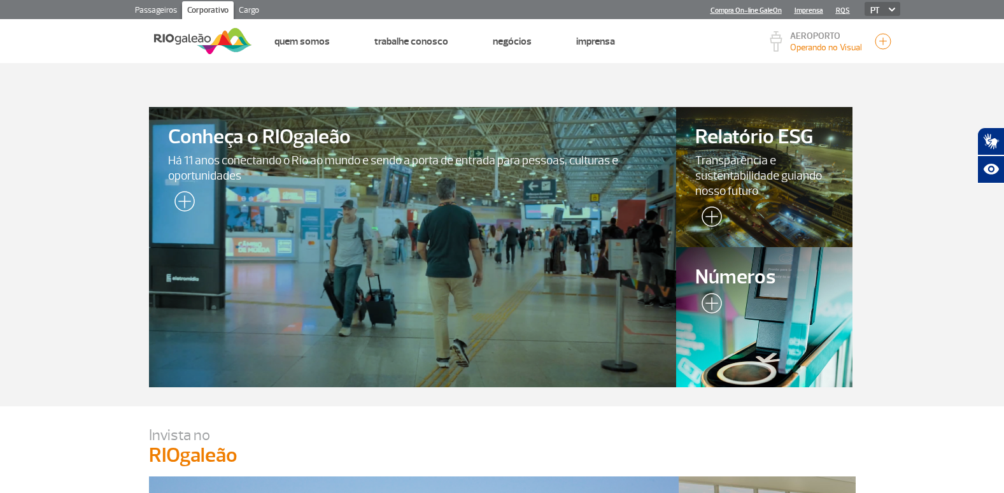 Image resolution: width=1004 pixels, height=493 pixels. What do you see at coordinates (512, 41) in the screenshot?
I see `a: Negócios` at bounding box center [512, 41].